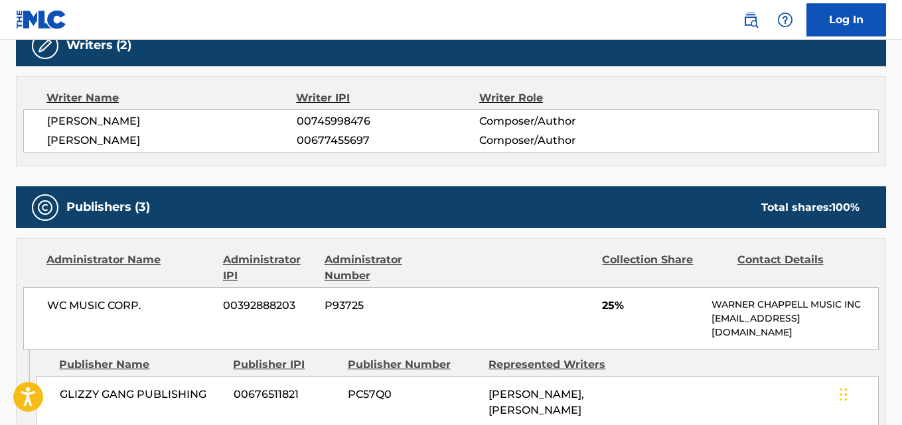 The image size is (902, 425). Describe the element at coordinates (413, 365) in the screenshot. I see `div: Publisher Number` at that location.